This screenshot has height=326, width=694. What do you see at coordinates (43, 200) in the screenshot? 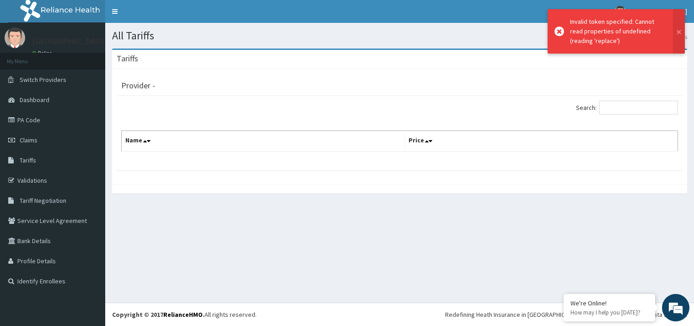
I see `span: Tariff Negotiation` at bounding box center [43, 200].